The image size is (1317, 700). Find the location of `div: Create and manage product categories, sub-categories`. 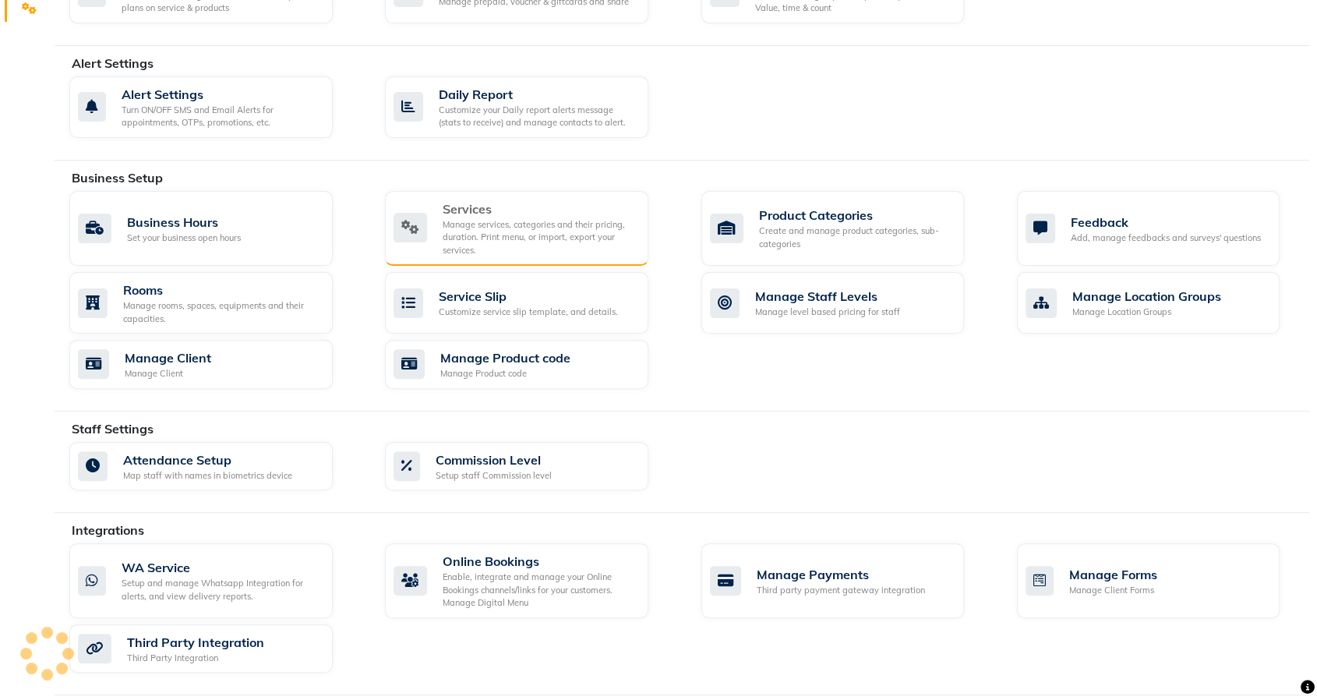

div: Create and manage product categories, sub-categories is located at coordinates (856, 237).